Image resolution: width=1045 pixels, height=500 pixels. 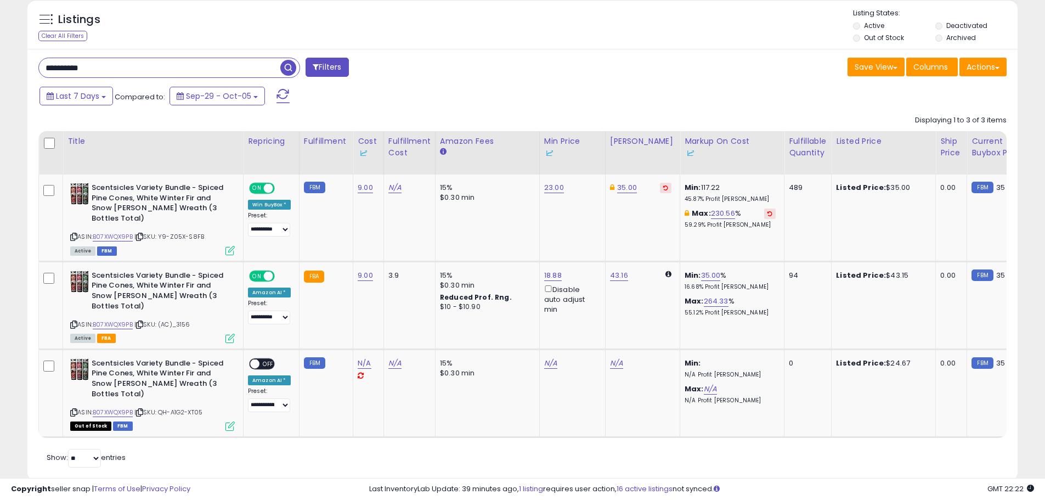 I want to click on label: Deactivated, so click(x=967, y=25).